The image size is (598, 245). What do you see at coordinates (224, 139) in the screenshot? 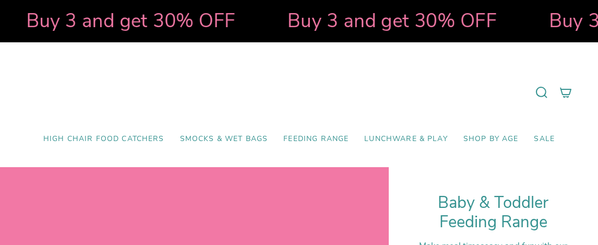
I see `span: Smocks & Wet Bags` at bounding box center [224, 139].